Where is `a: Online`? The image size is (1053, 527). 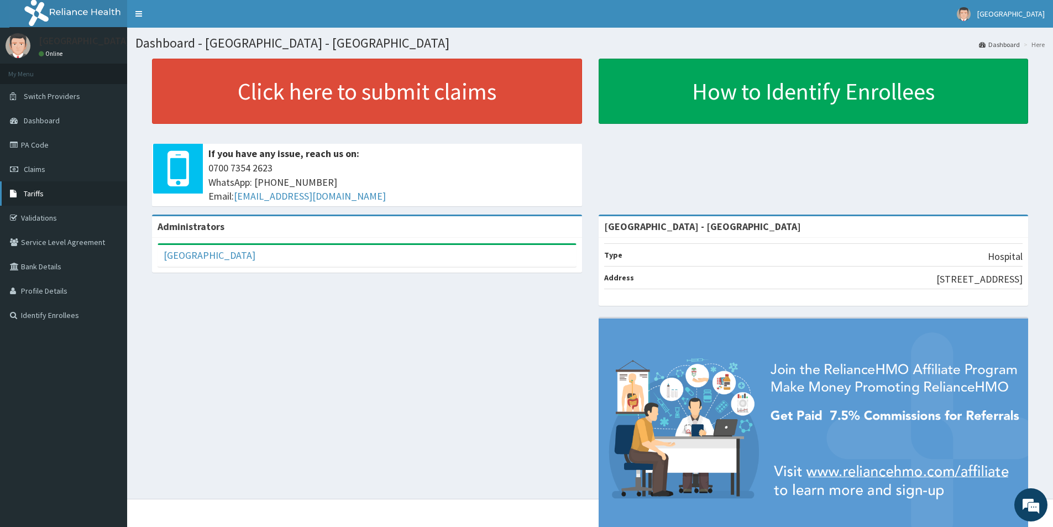 a: Online is located at coordinates (52, 54).